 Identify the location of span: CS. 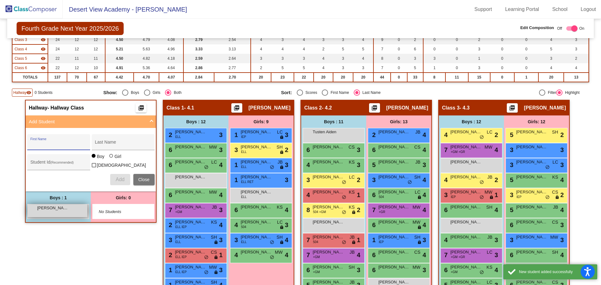
(352, 147).